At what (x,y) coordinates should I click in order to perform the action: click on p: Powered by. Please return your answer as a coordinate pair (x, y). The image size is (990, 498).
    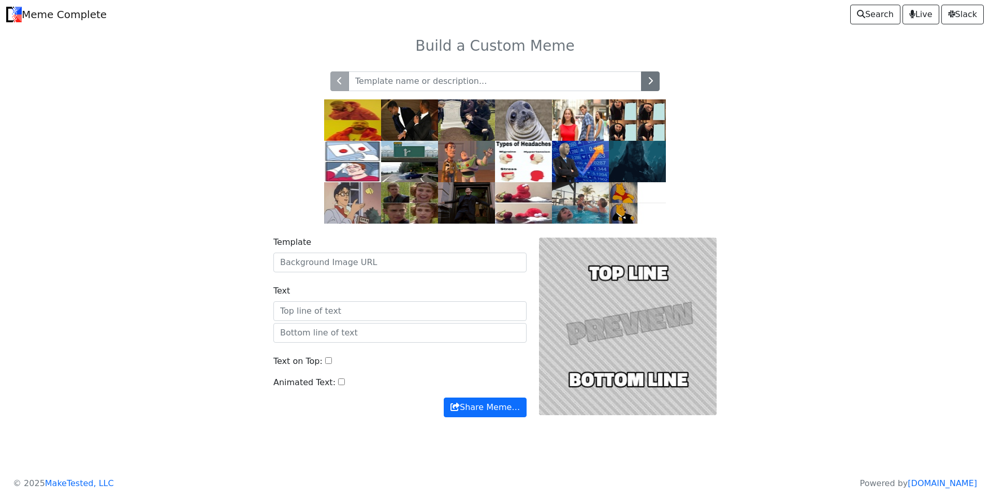
    Looking at the image, I should click on (919, 484).